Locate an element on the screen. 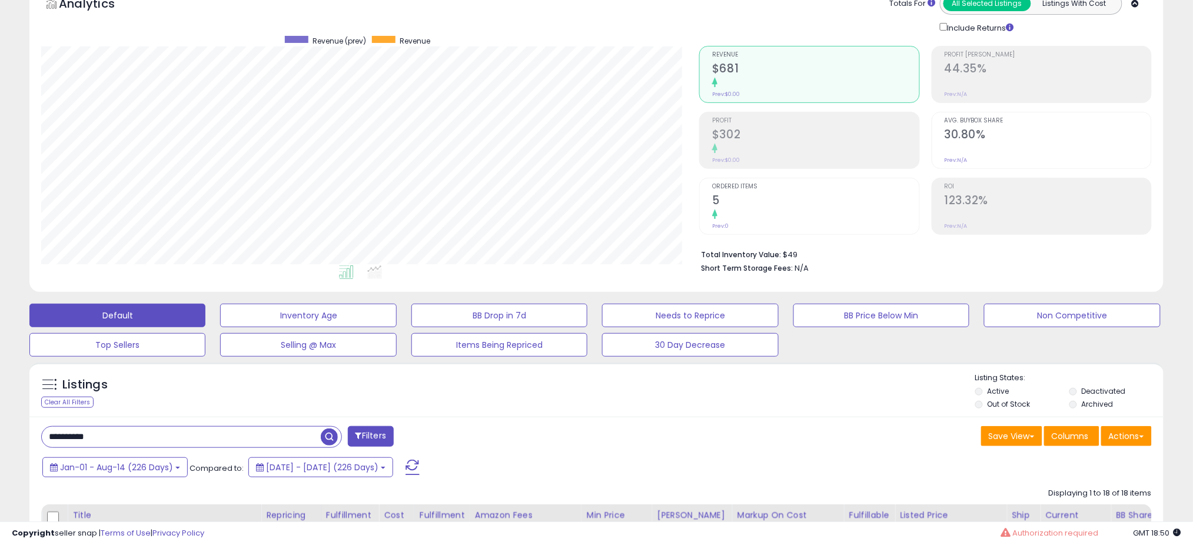 The width and height of the screenshot is (1193, 545). button: 30 Day Decrease is located at coordinates (690, 345).